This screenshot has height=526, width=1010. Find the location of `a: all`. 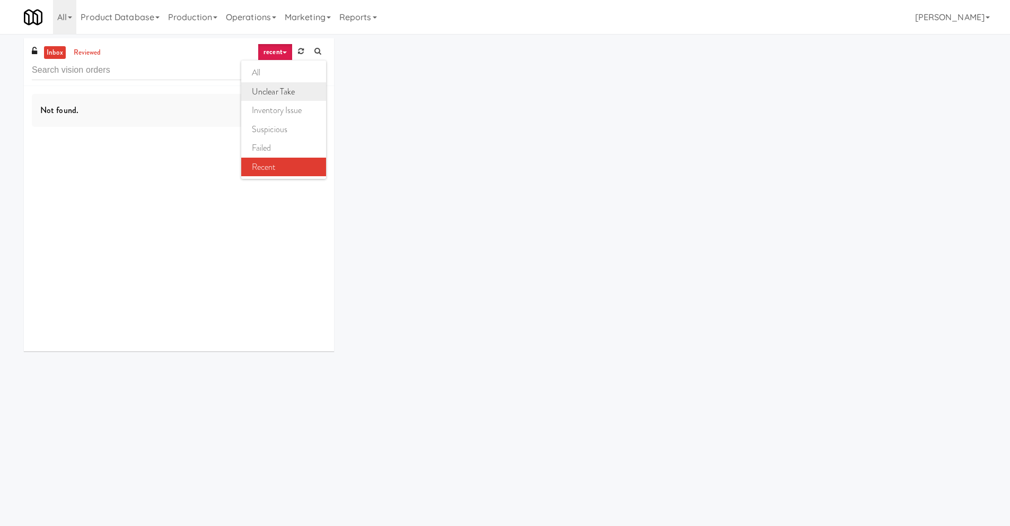

a: all is located at coordinates (284, 73).